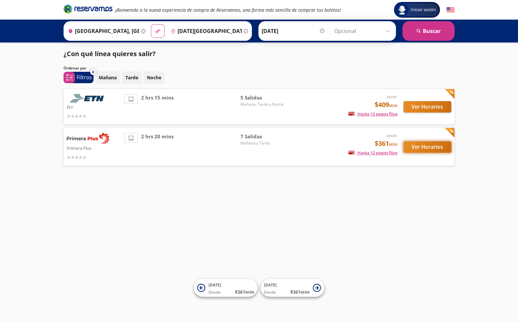  What do you see at coordinates (364, 31) in the screenshot?
I see `input: Opcional` at bounding box center [364, 31].